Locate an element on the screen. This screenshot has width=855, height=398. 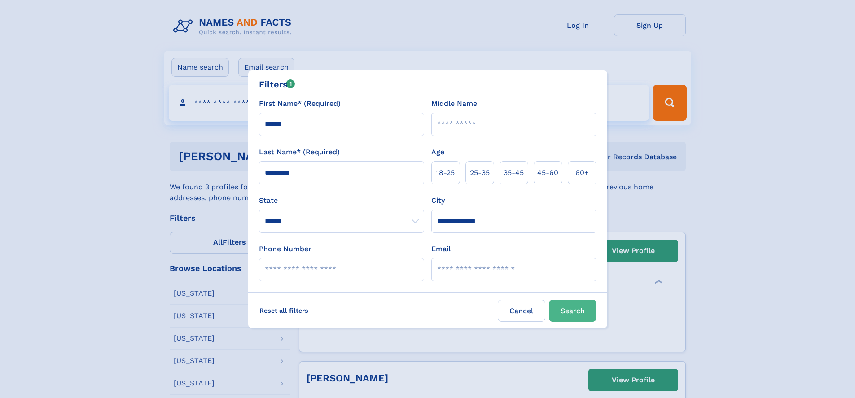
button: Search is located at coordinates (573, 311).